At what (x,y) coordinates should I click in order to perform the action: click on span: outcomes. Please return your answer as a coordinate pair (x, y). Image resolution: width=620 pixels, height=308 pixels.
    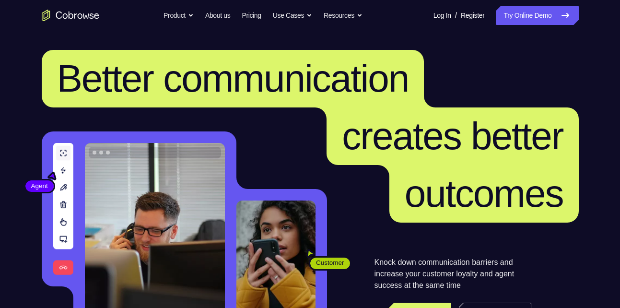
    Looking at the image, I should click on (484, 193).